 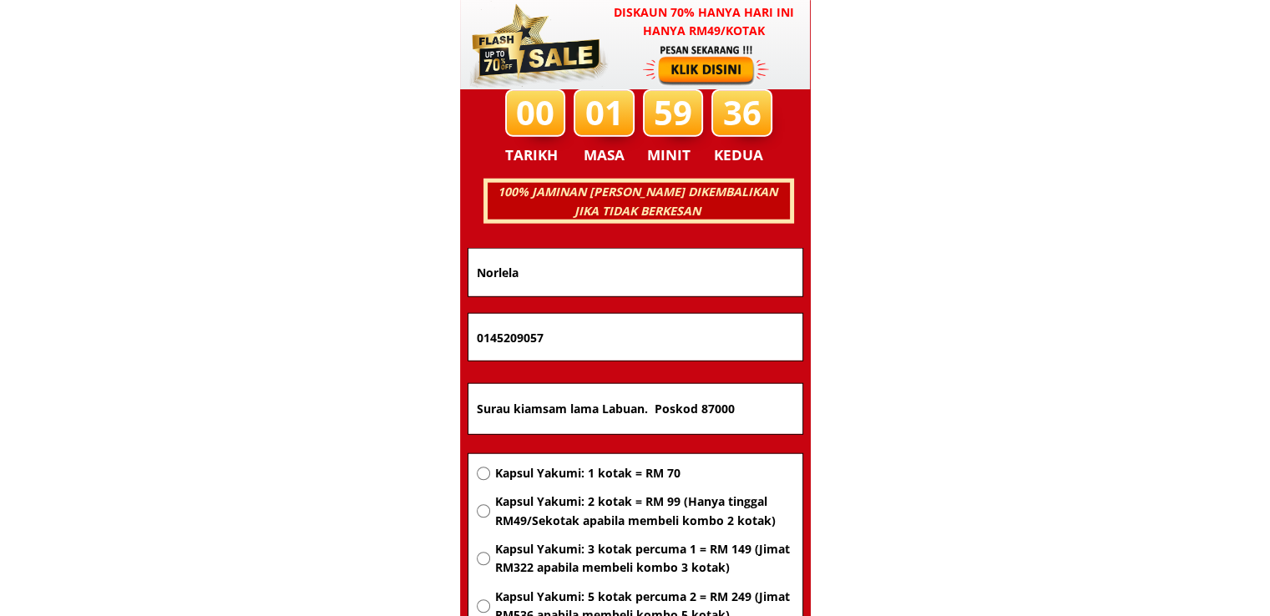 I want to click on h3: MASA, so click(x=605, y=155).